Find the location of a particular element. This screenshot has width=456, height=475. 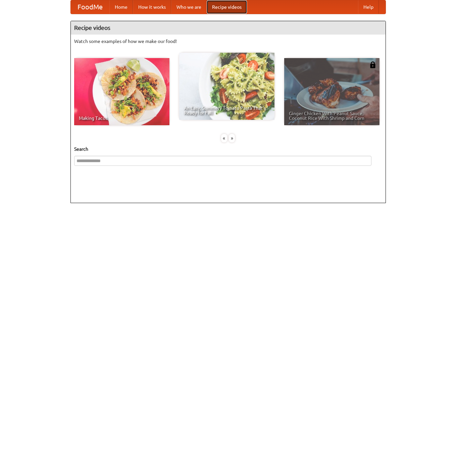

a: Home is located at coordinates (121, 7).